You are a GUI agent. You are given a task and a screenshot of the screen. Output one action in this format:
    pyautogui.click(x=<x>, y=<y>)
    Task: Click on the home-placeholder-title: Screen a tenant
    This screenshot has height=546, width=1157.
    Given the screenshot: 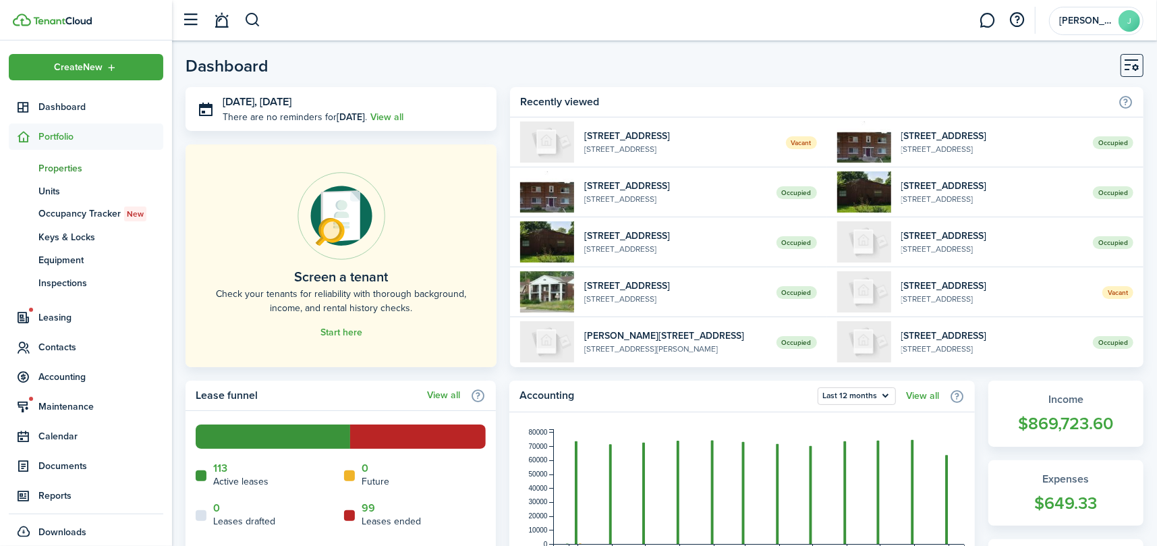 What is the action you would take?
    pyautogui.click(x=341, y=277)
    